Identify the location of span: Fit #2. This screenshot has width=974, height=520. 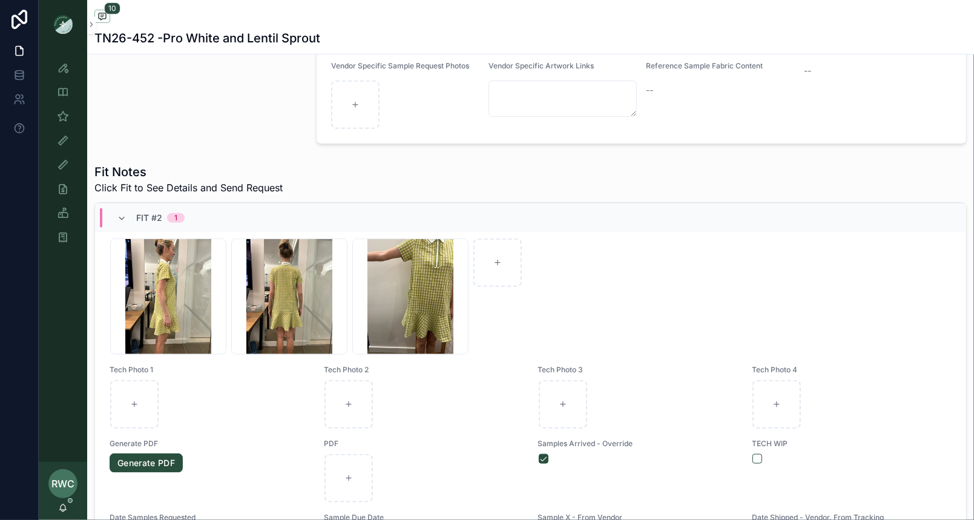
(149, 218).